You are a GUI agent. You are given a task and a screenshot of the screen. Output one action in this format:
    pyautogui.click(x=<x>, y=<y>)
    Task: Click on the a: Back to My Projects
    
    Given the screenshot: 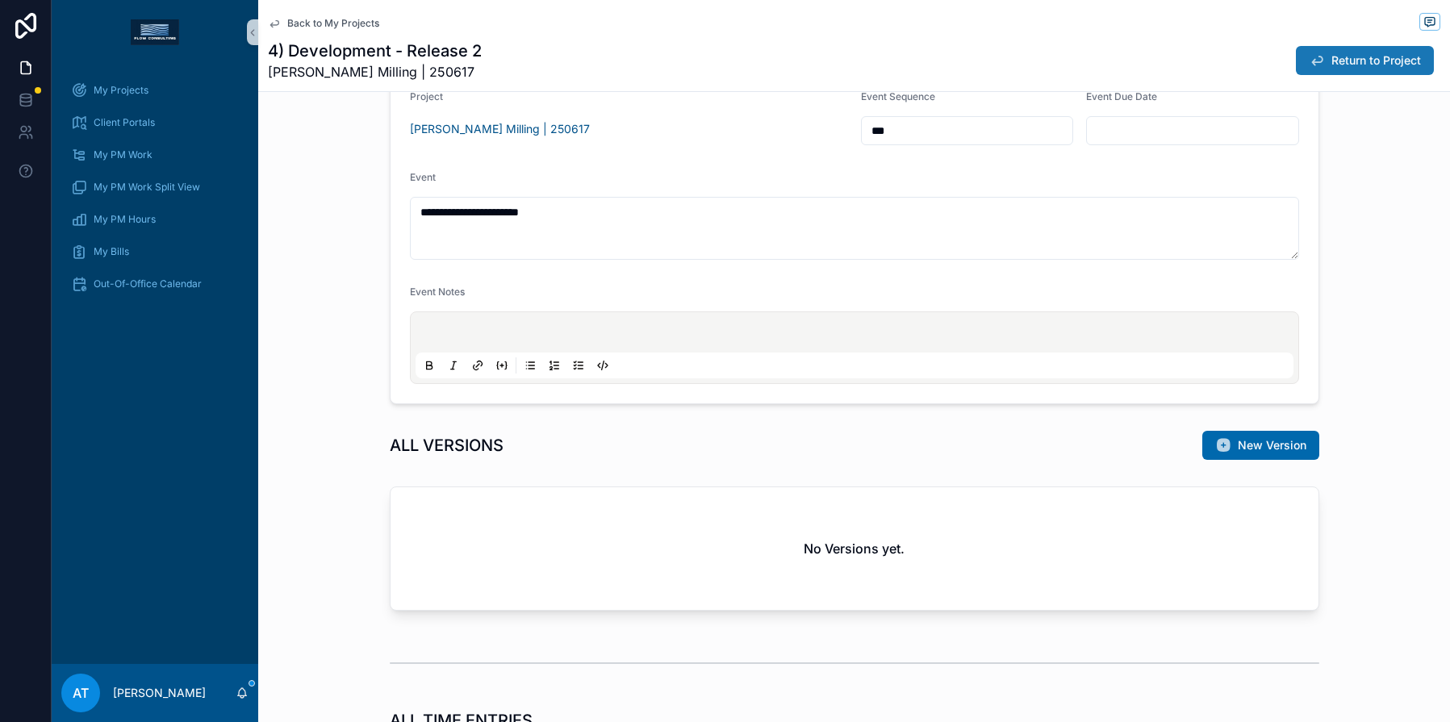 What is the action you would take?
    pyautogui.click(x=324, y=23)
    